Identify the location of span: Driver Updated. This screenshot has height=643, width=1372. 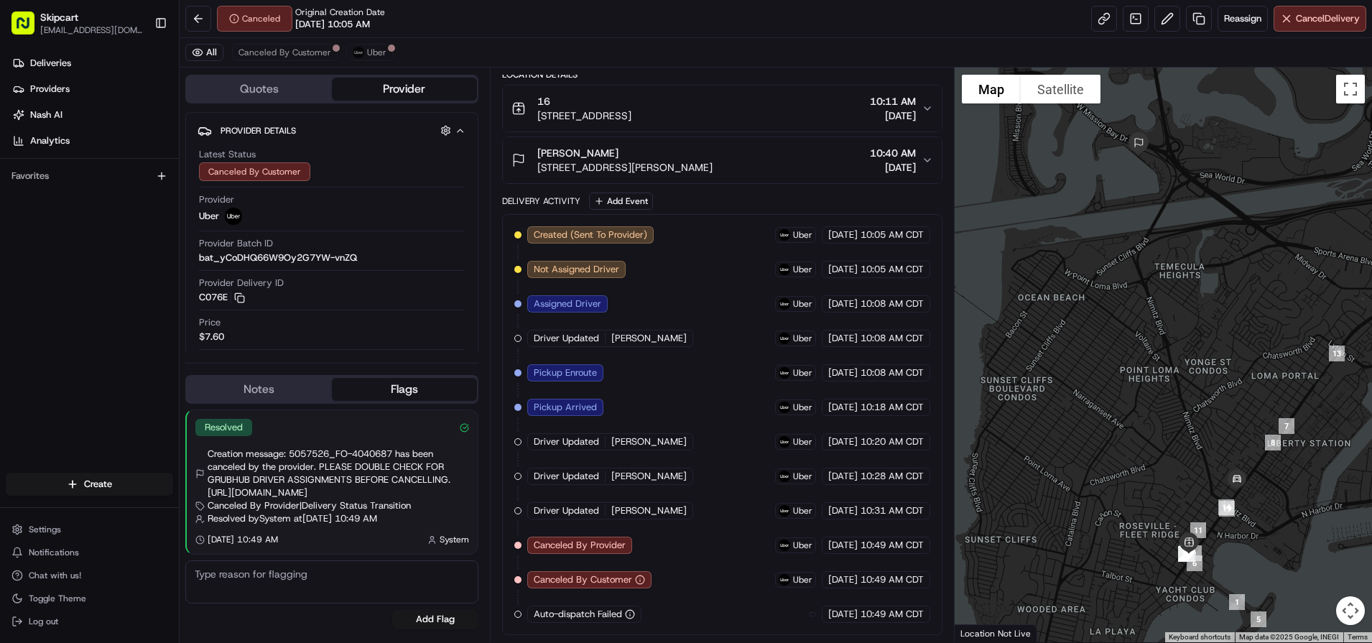
(566, 338).